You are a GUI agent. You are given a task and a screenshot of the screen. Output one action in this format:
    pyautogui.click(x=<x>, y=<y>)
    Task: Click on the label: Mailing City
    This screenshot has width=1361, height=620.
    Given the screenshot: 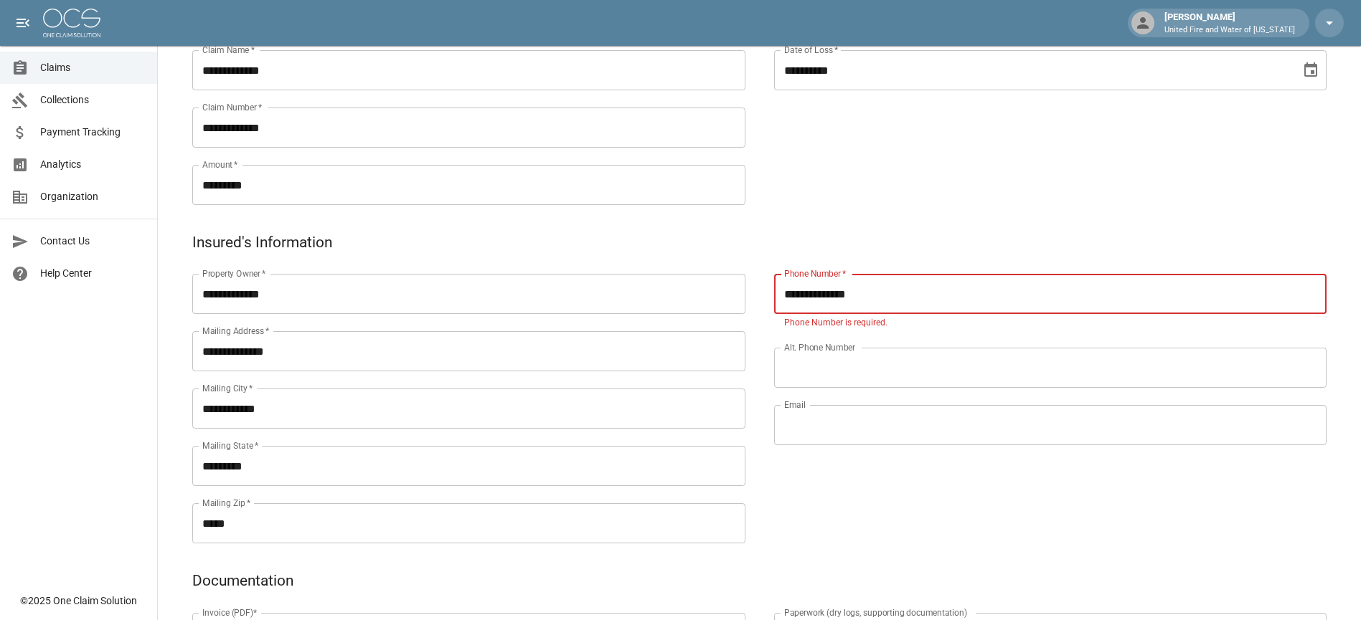 What is the action you would take?
    pyautogui.click(x=227, y=388)
    